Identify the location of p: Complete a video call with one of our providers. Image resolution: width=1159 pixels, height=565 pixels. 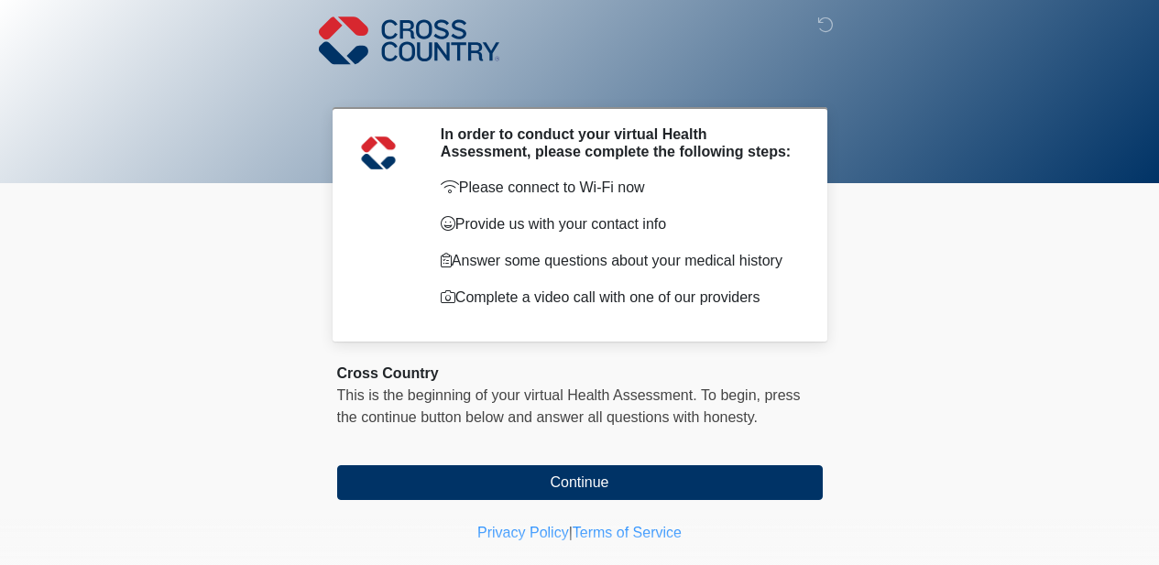
(618, 298).